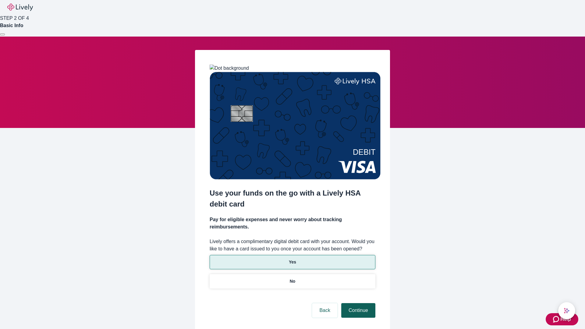  Describe the element at coordinates (293, 223) in the screenshot. I see `h4: Pay for eligible expenses and never worry about tracking reimbursements.` at that location.